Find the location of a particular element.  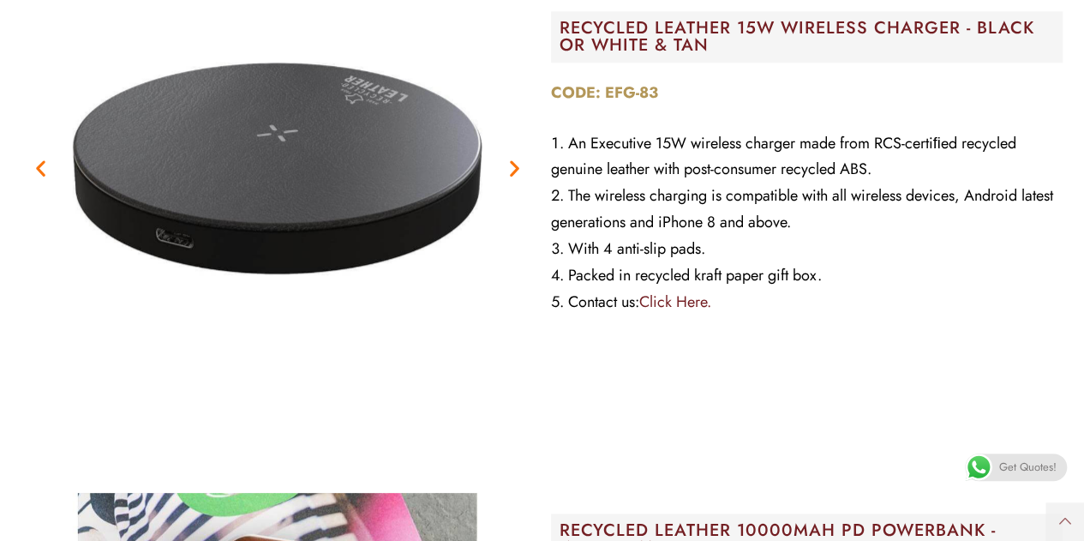

li: The wireless charging is compatible with all wireless devices, Android latest generations and iPh... is located at coordinates (807, 209).